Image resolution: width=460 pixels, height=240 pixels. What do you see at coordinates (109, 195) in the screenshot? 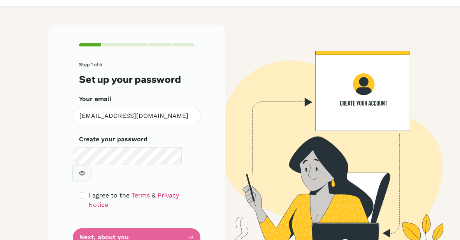
I see `span: I agree to the` at bounding box center [109, 195].